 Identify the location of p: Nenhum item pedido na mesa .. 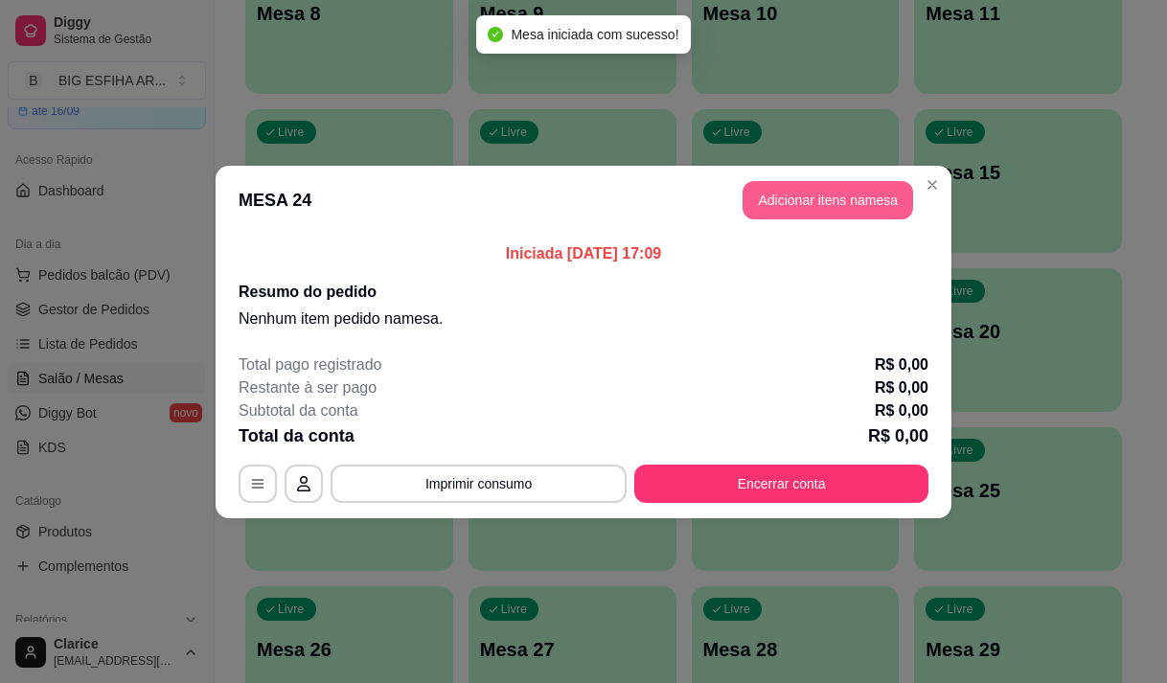
(583, 319).